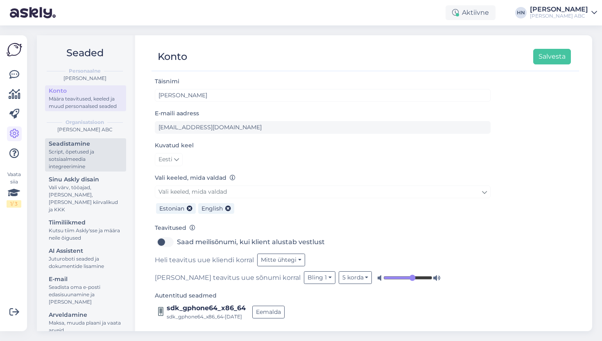  I want to click on button: Salvesta, so click(552, 57).